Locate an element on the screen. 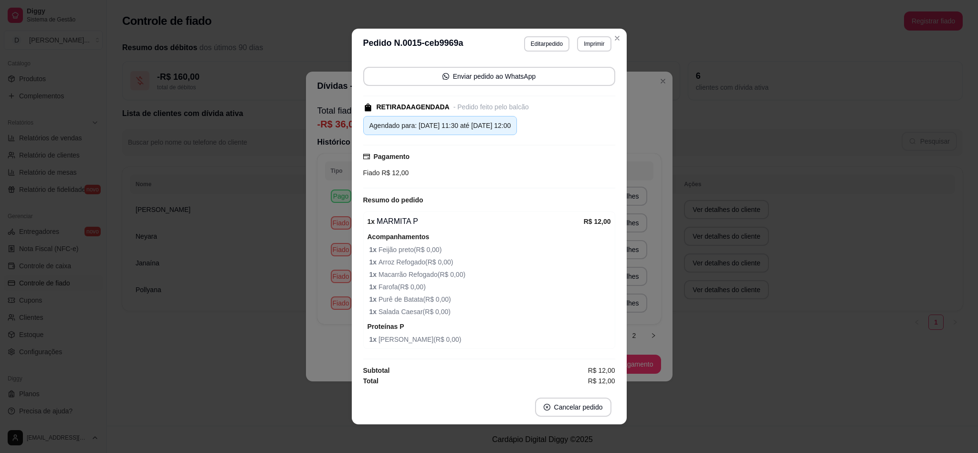  span: whats-app is located at coordinates (446, 76).